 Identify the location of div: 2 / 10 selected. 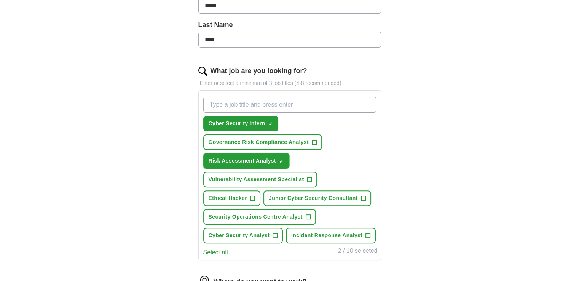
(357, 252).